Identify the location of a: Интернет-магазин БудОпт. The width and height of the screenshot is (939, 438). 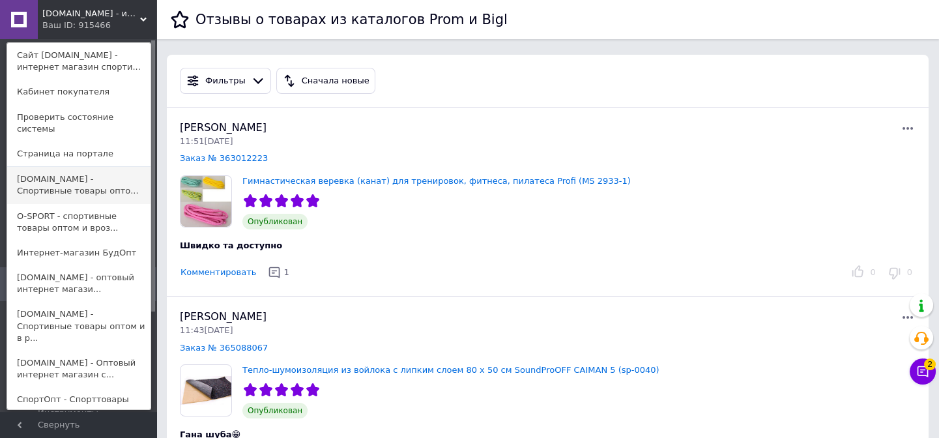
(79, 253).